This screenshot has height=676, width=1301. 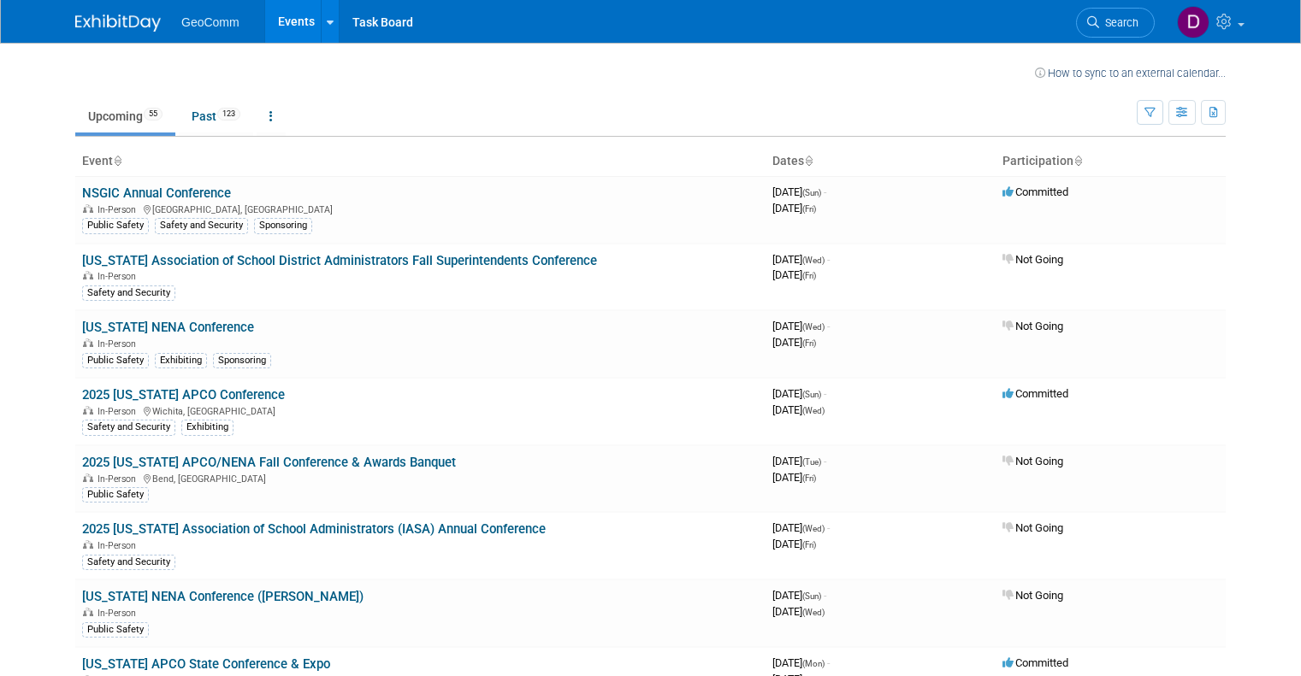 What do you see at coordinates (808, 161) in the screenshot?
I see `a: Sort by Start Date` at bounding box center [808, 161].